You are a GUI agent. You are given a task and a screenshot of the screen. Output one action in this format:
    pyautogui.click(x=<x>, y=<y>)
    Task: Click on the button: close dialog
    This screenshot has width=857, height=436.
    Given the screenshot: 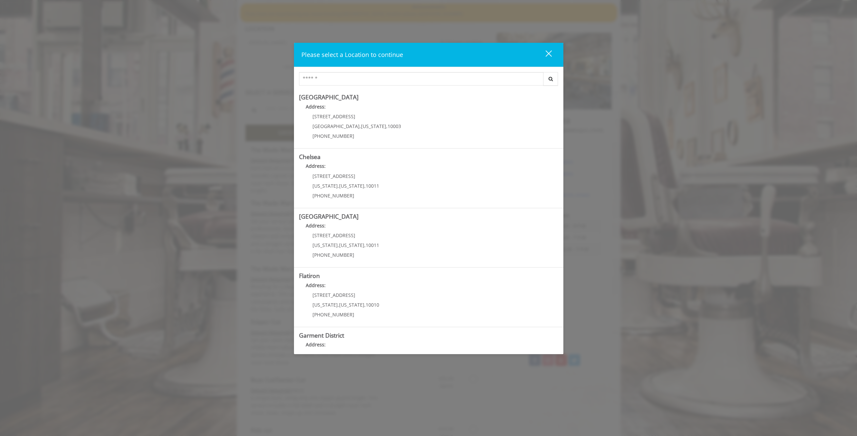 What is the action you would take?
    pyautogui.click(x=545, y=55)
    